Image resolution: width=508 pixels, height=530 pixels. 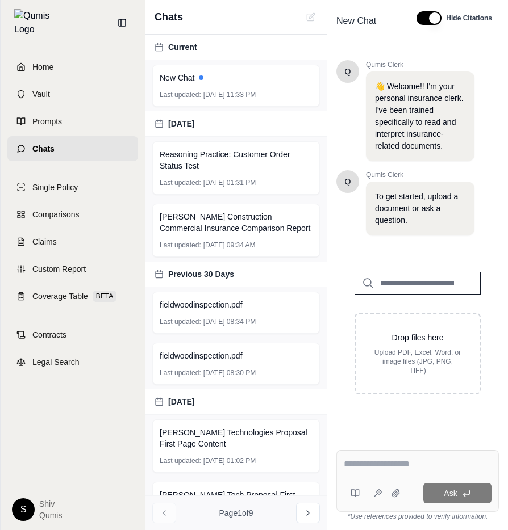 I want to click on p: 👋 Welcome!! I'm your personal insurance clerk. I've been trained specifically to read and interpr..., so click(x=420, y=116).